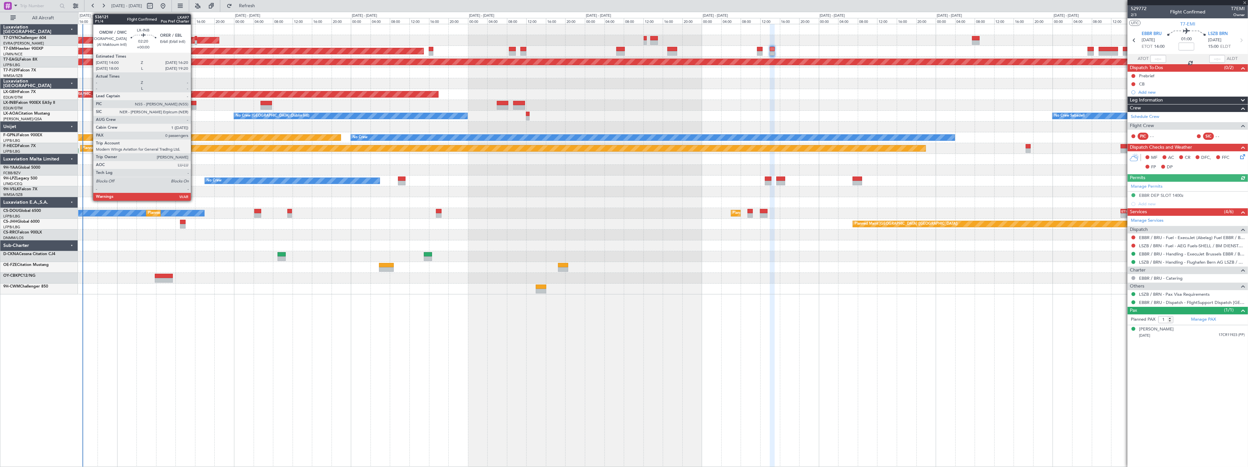 This screenshot has width=1248, height=467. What do you see at coordinates (1237, 9) in the screenshot?
I see `span: T7EMI` at bounding box center [1237, 9].